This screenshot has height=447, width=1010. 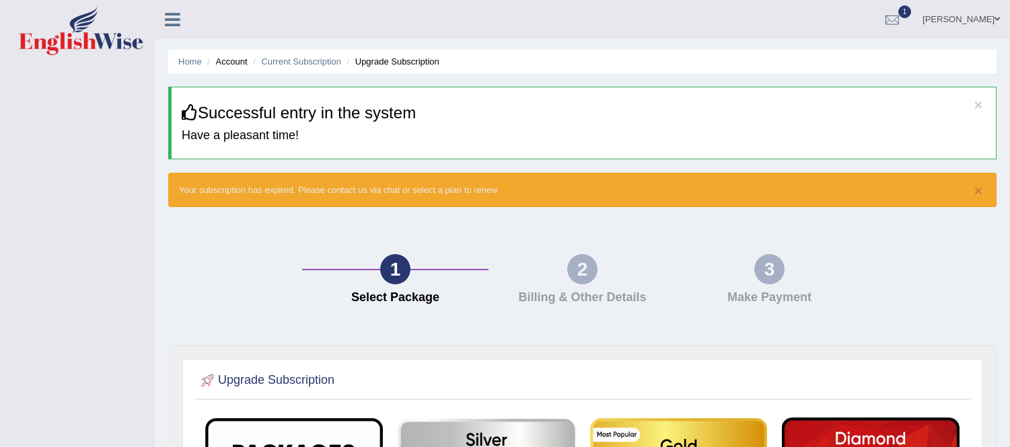 I want to click on h2: Upgrade Subscription, so click(x=266, y=381).